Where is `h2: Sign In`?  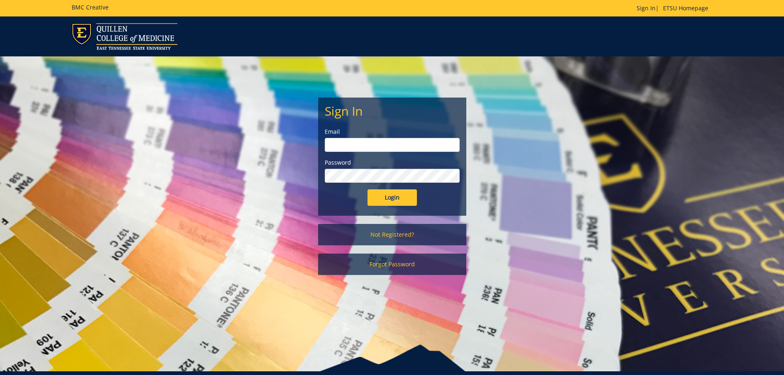
h2: Sign In is located at coordinates (392, 111).